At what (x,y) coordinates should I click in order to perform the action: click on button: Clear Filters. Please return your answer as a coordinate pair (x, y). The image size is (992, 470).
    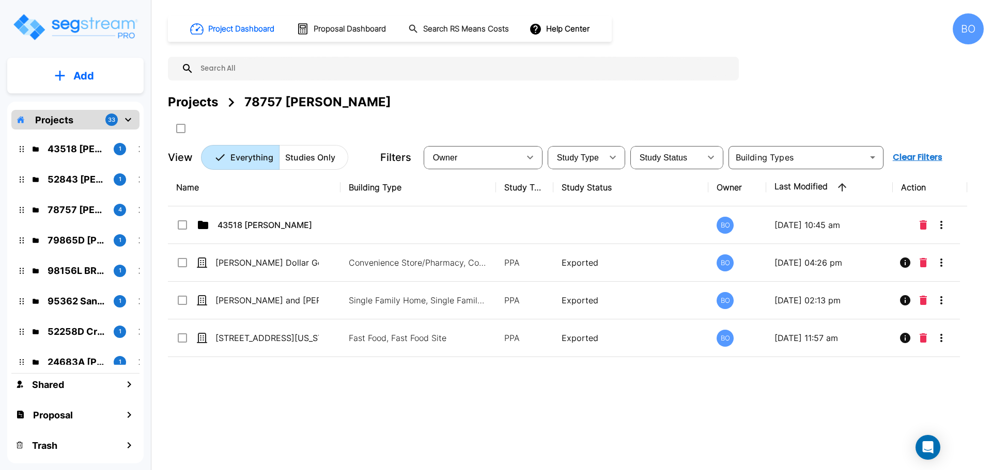
    Looking at the image, I should click on (917, 158).